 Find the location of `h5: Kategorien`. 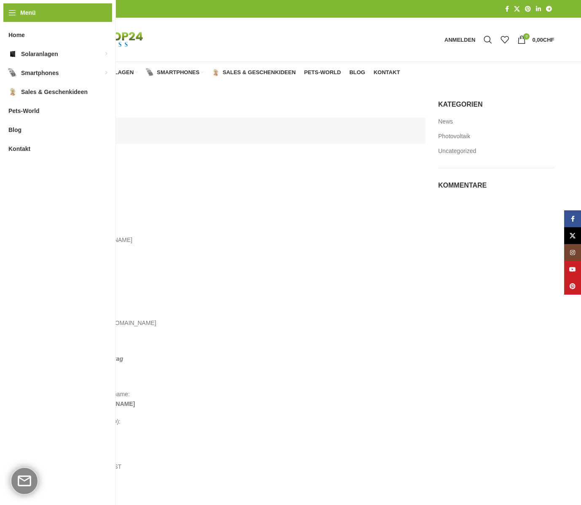

h5: Kategorien is located at coordinates (496, 104).